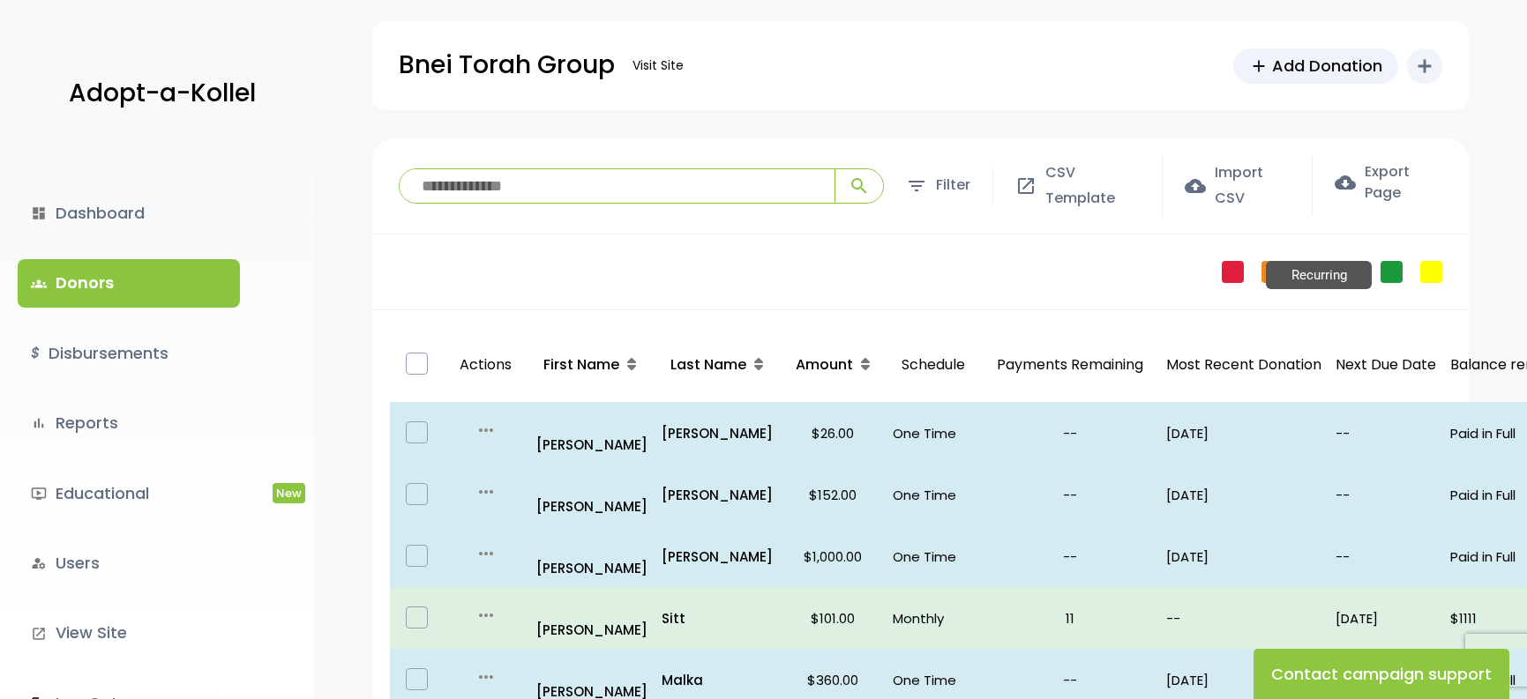 Image resolution: width=1527 pixels, height=699 pixels. I want to click on p: Bnei Torah Group, so click(506, 65).